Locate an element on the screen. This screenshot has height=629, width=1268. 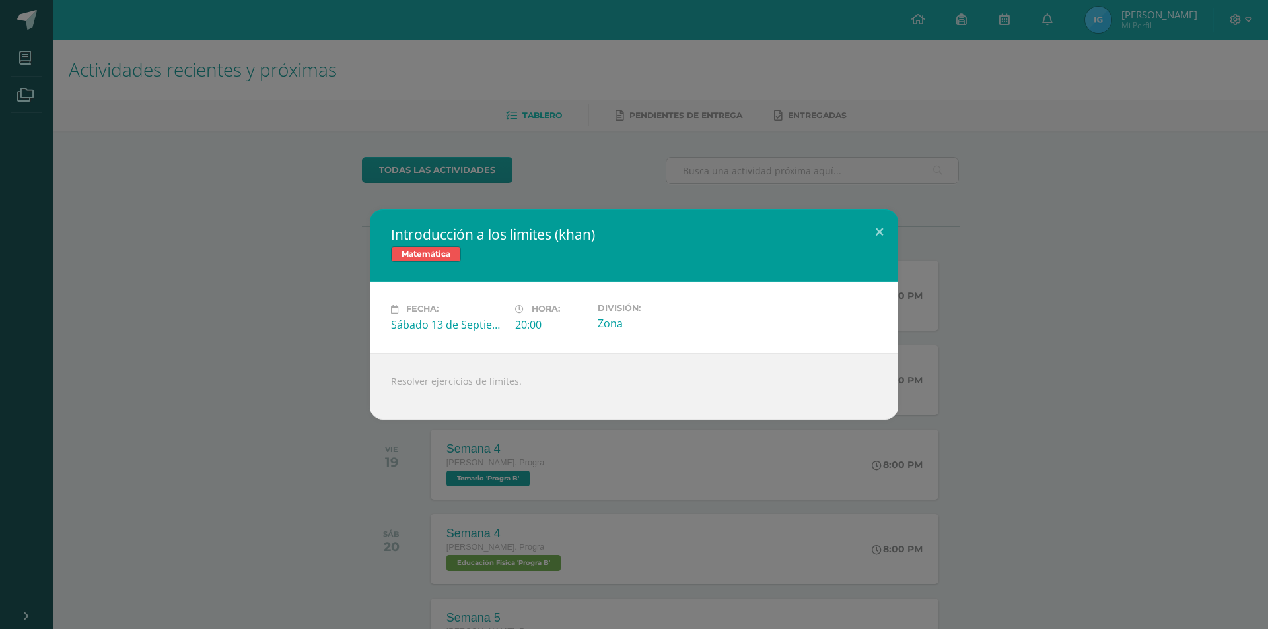
div: Zona is located at coordinates (654, 324).